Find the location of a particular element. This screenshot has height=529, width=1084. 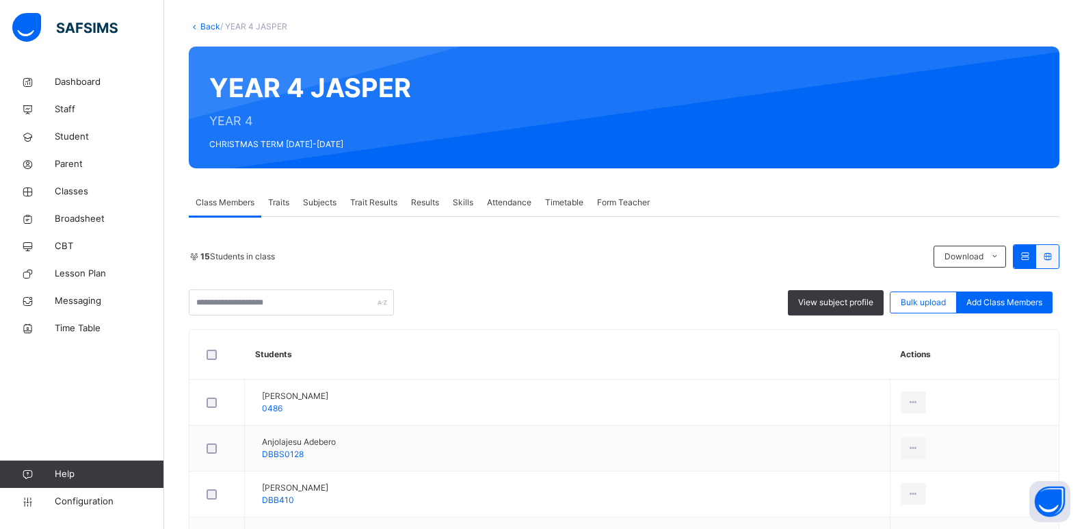

span: Students in class is located at coordinates (237, 257).